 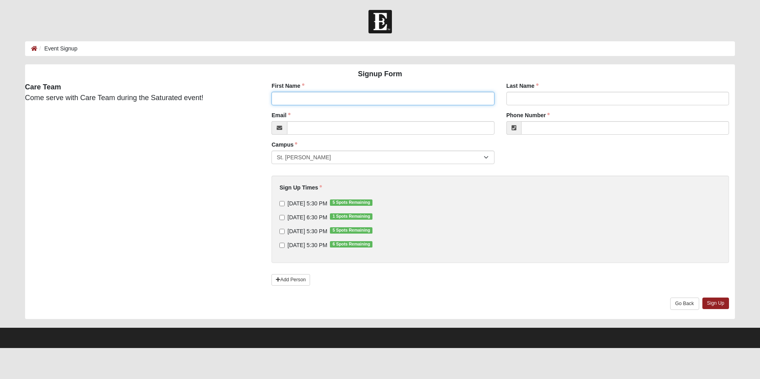 What do you see at coordinates (284, 145) in the screenshot?
I see `label: Campus` at bounding box center [284, 145].